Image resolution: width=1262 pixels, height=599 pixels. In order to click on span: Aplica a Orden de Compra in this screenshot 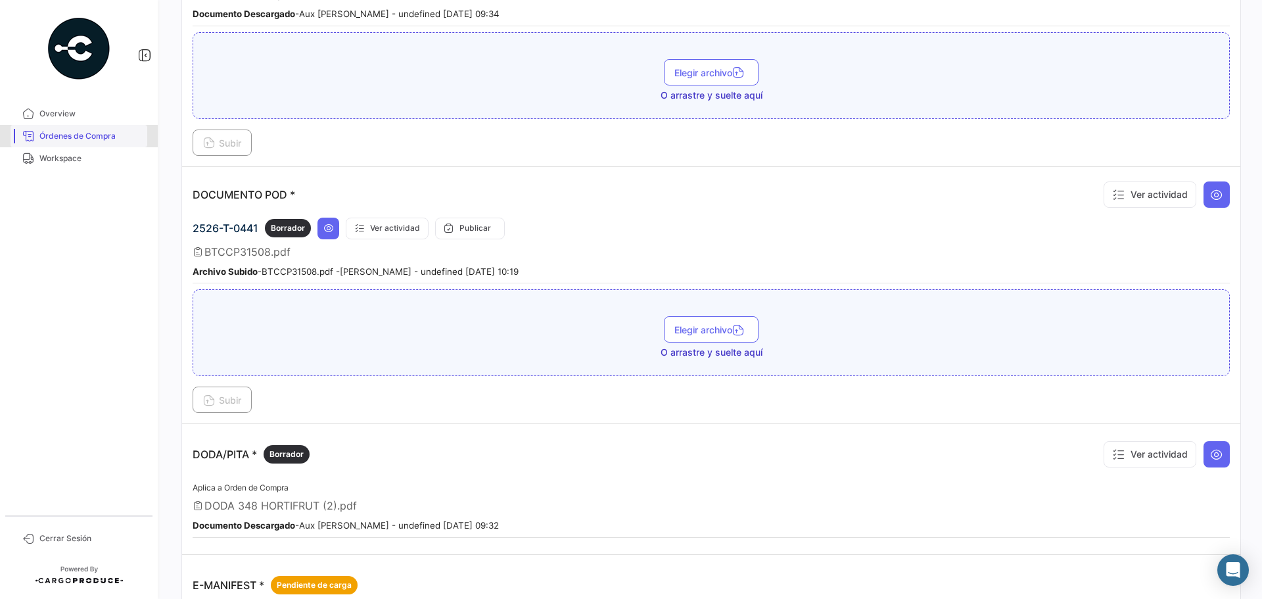, I will do `click(241, 487)`.